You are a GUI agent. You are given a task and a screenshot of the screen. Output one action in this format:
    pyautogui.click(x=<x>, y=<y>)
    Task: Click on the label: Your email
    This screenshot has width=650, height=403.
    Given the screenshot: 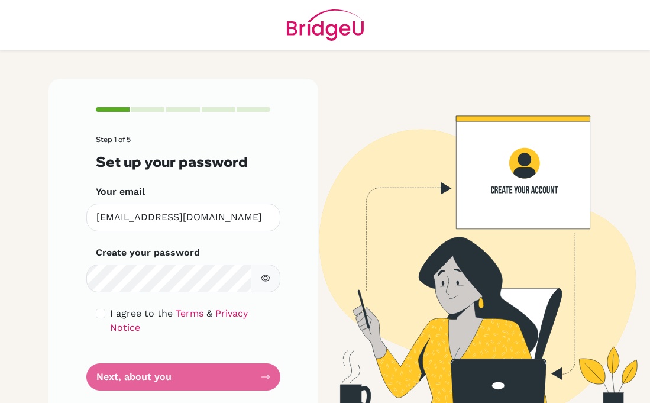 What is the action you would take?
    pyautogui.click(x=120, y=192)
    